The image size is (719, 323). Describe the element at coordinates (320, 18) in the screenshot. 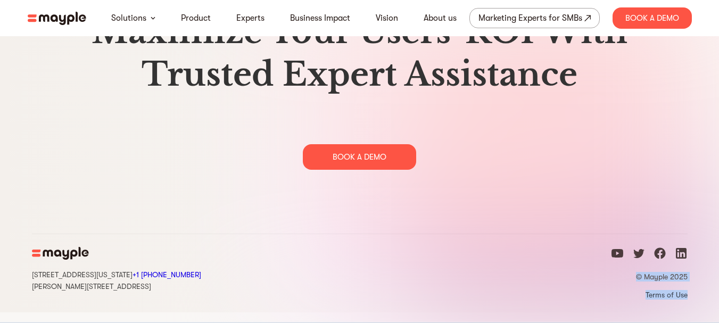

I see `a: Business Impact` at that location.